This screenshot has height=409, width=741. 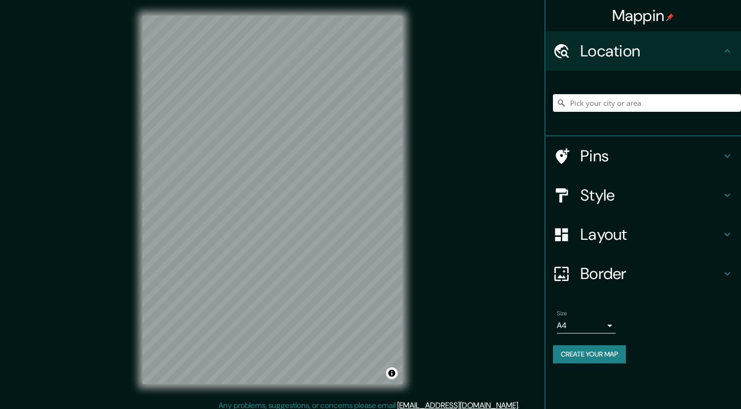 What do you see at coordinates (651, 234) in the screenshot?
I see `h4: Layout` at bounding box center [651, 234].